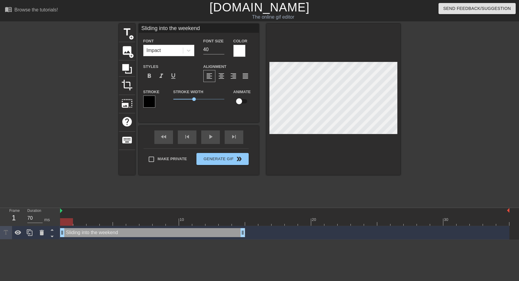 Image resolution: width=519 pixels, height=281 pixels. Describe the element at coordinates (161, 76) in the screenshot. I see `span: format_italic` at that location.